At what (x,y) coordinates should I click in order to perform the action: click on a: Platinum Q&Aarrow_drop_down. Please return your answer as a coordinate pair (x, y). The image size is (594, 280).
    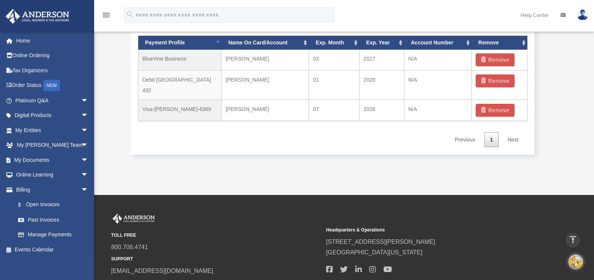
    Looking at the image, I should click on (52, 101).